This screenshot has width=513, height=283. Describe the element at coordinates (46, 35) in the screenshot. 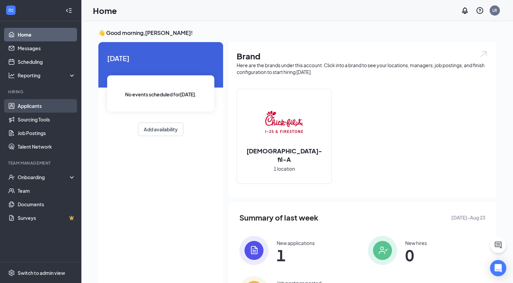

I see `a: Home` at that location.